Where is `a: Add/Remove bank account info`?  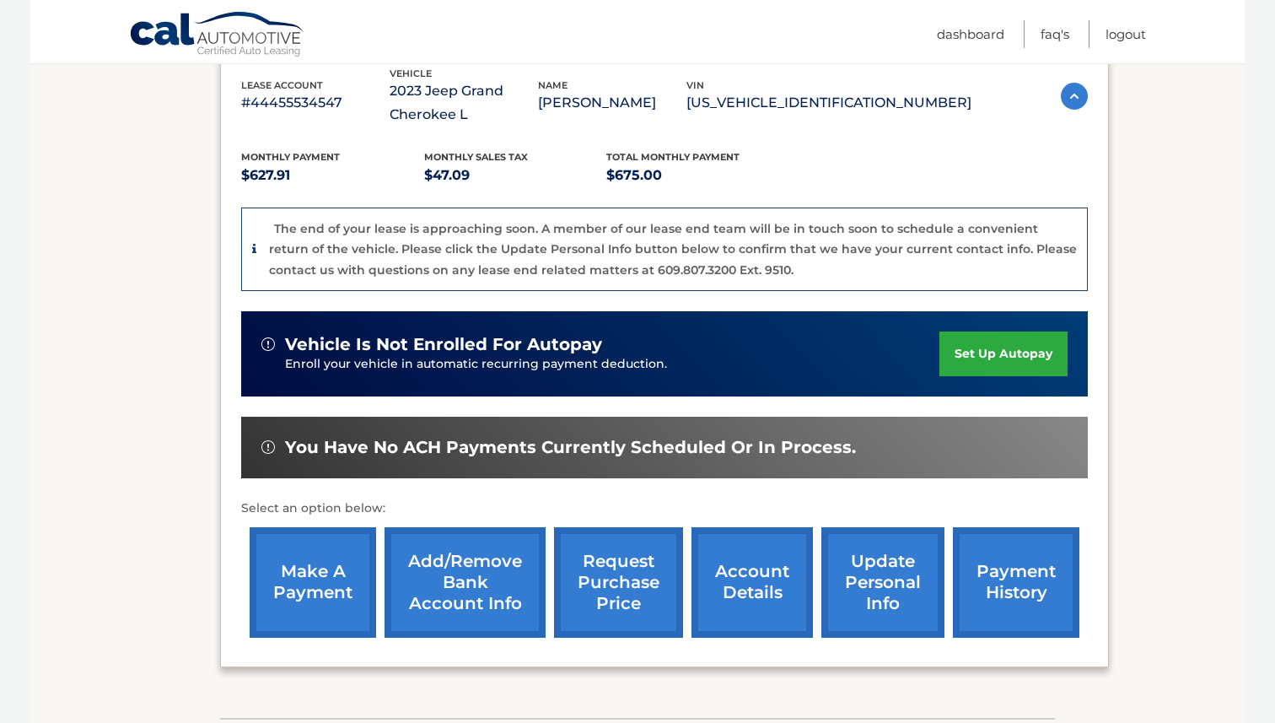
a: Add/Remove bank account info is located at coordinates (465, 582).